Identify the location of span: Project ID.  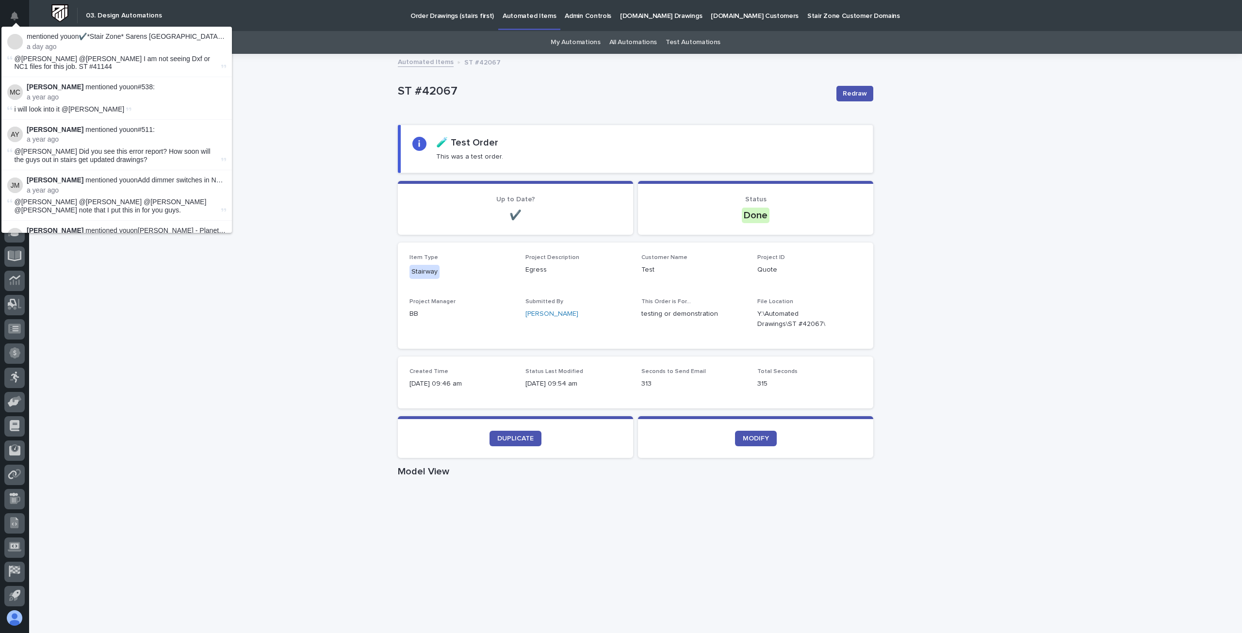
(771, 258).